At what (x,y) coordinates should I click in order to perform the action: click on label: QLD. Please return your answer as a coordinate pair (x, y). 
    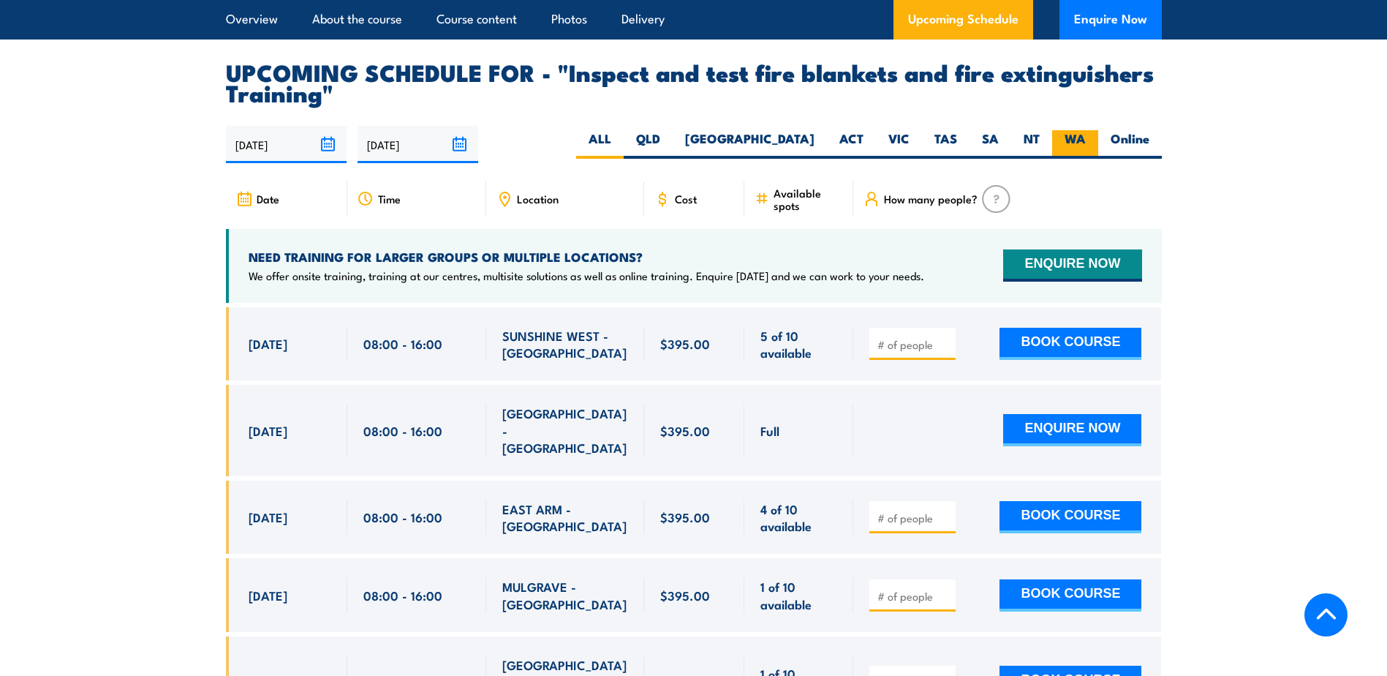
    Looking at the image, I should click on (648, 144).